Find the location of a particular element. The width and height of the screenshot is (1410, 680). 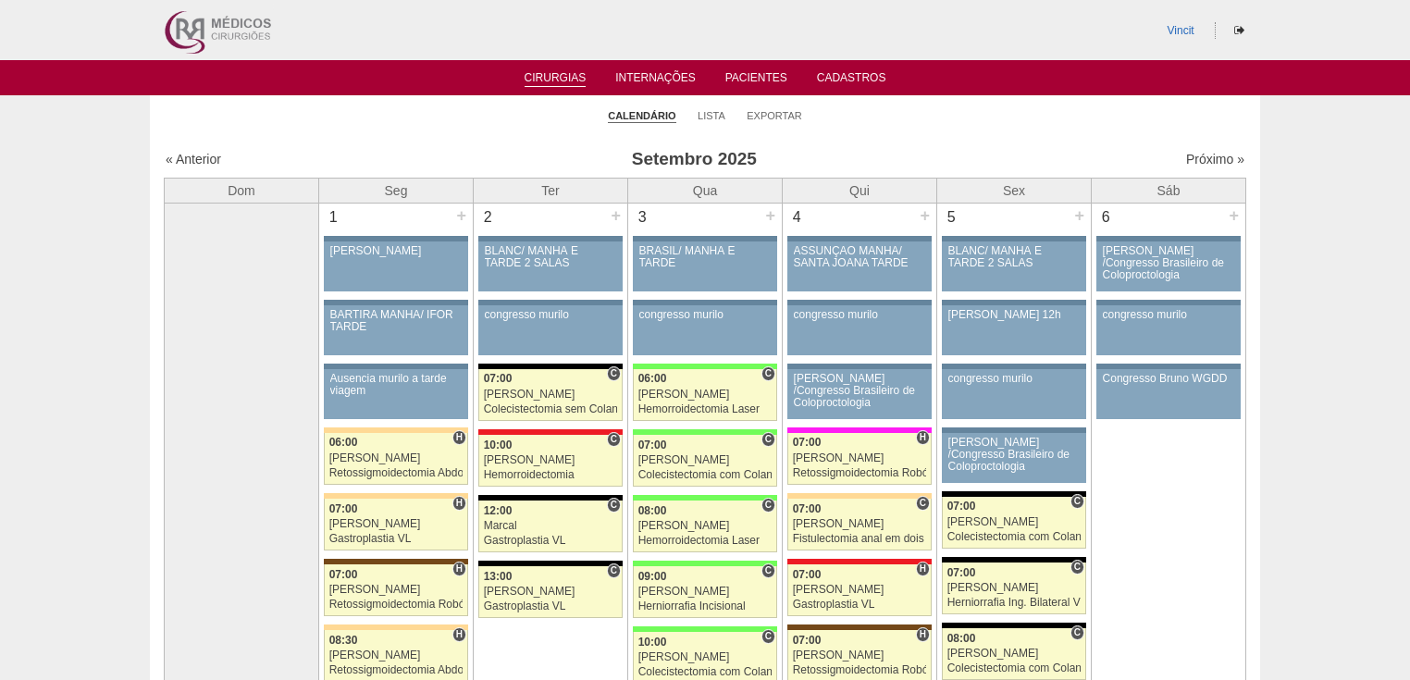

th: Qua is located at coordinates (705, 190).